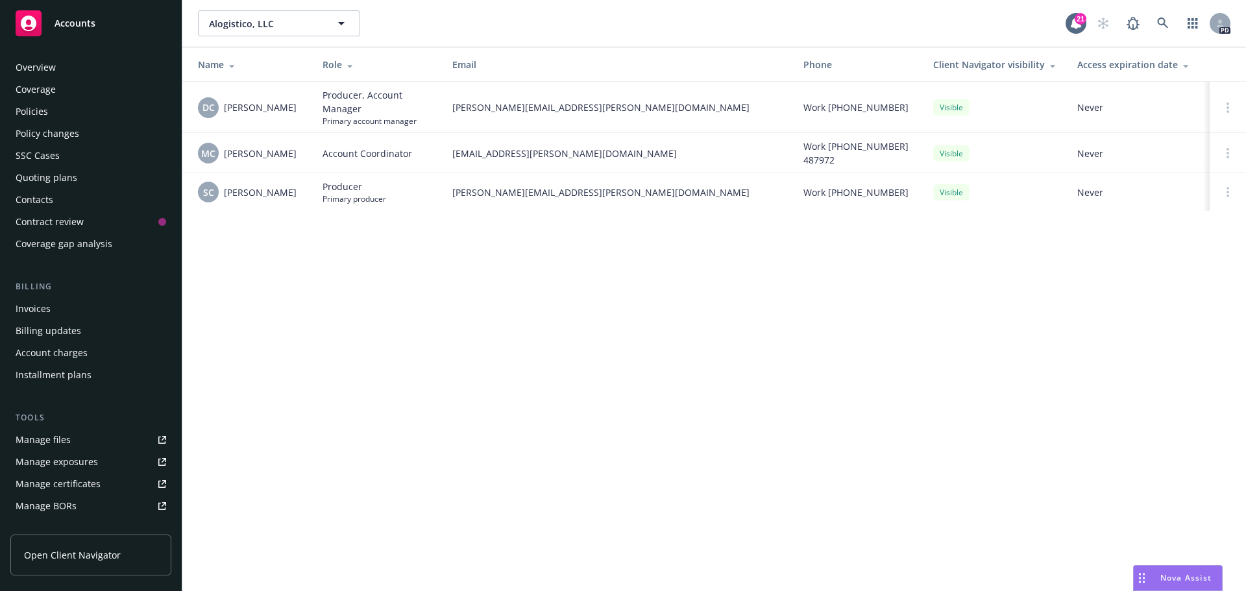  What do you see at coordinates (91, 375) in the screenshot?
I see `a: Installment plans` at bounding box center [91, 375].